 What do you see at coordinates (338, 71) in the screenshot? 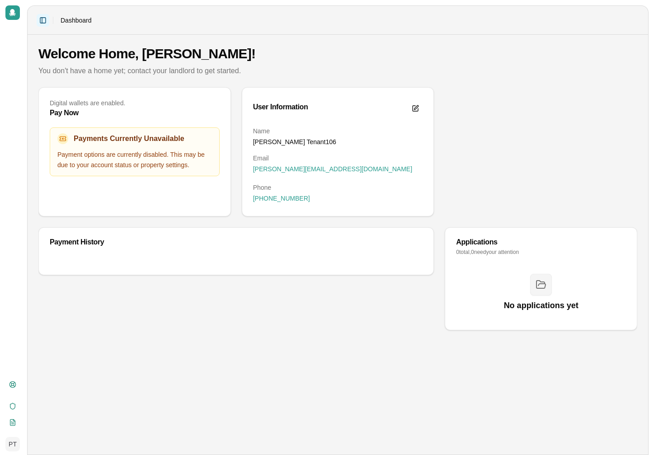
I see `p: You don't have a home yet; contact your landlord to get started.` at bounding box center [338, 71].